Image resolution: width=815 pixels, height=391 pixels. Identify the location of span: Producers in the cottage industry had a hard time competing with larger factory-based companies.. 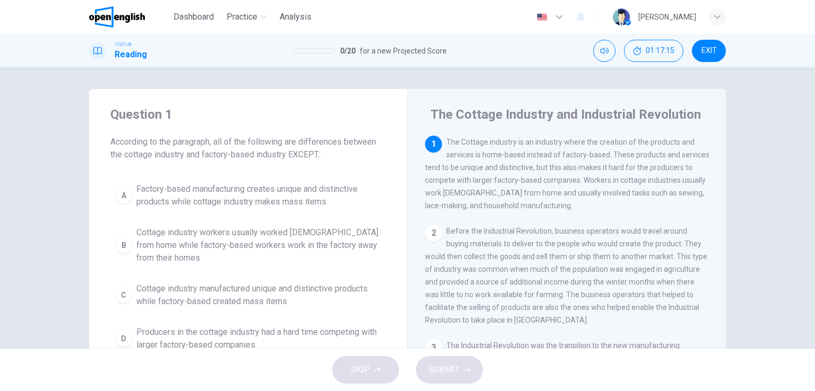
(259, 339).